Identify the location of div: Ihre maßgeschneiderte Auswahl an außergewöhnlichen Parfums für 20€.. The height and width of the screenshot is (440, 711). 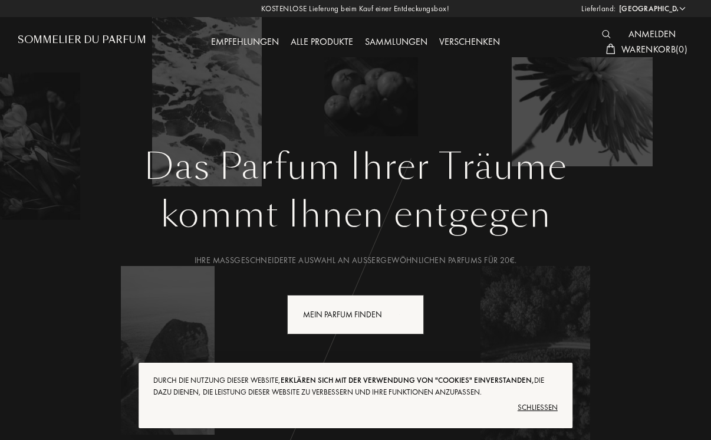
(355, 260).